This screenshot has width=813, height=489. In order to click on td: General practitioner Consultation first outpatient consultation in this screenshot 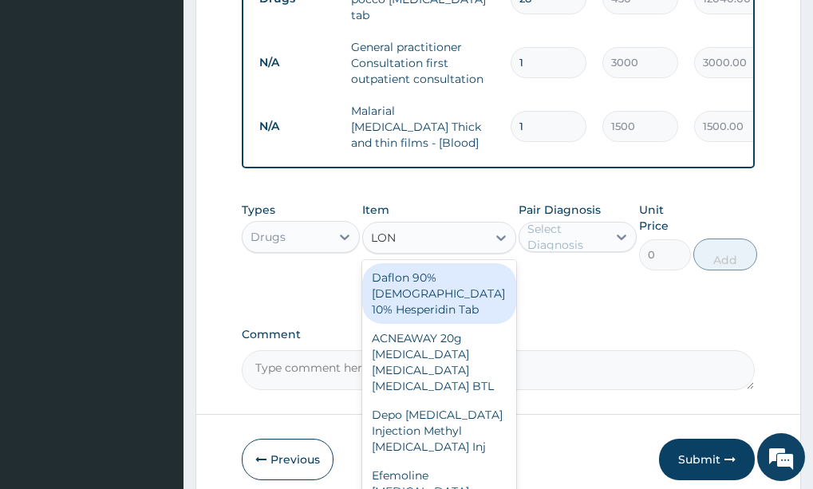, I will do `click(423, 63)`.